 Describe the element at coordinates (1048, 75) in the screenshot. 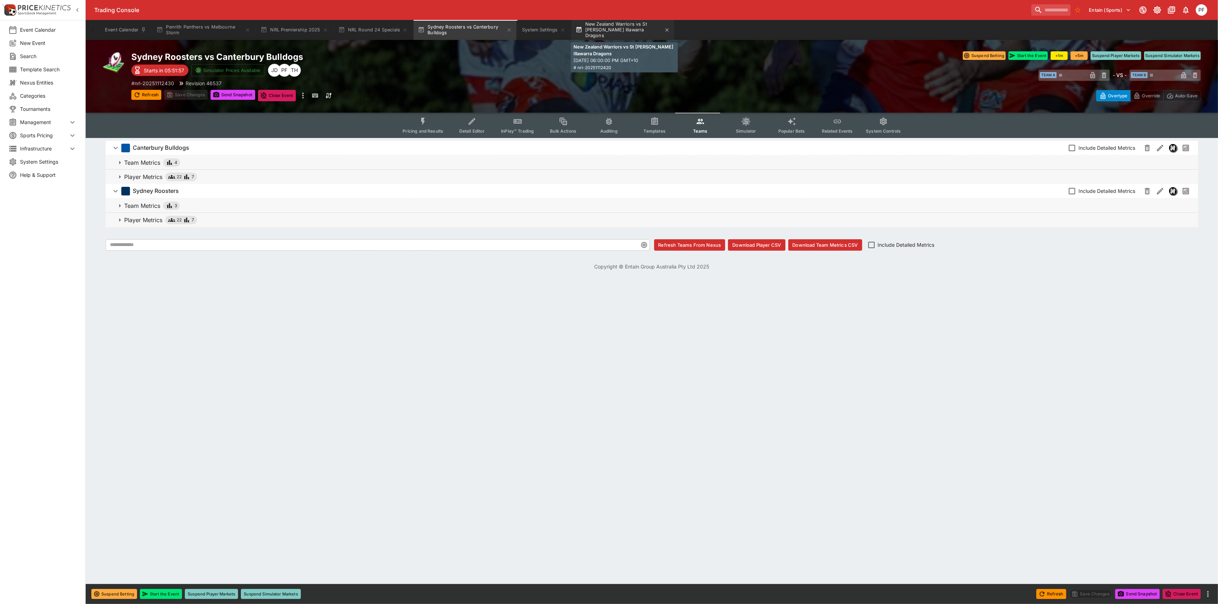

I see `span: Team A` at that location.